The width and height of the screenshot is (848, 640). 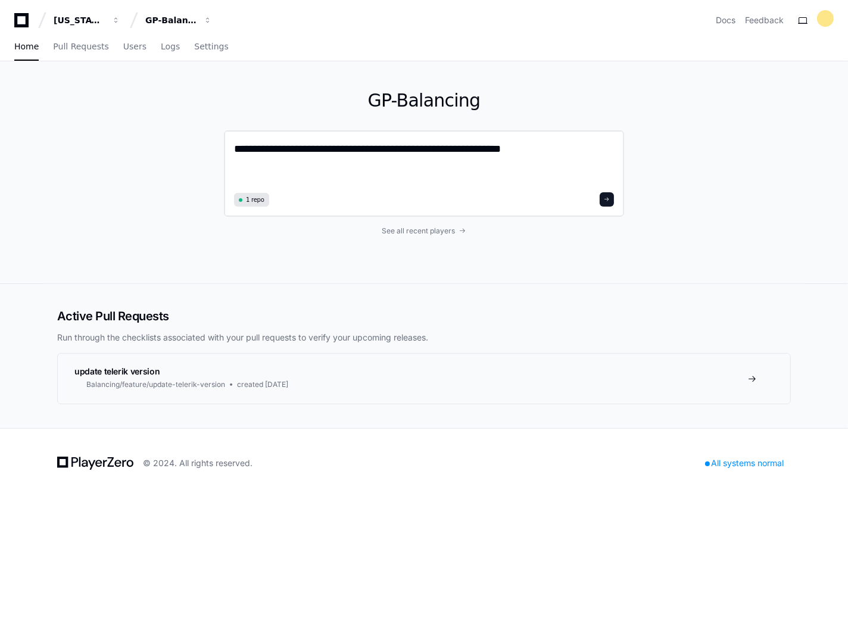 I want to click on div: GP-Balancing, so click(x=171, y=20).